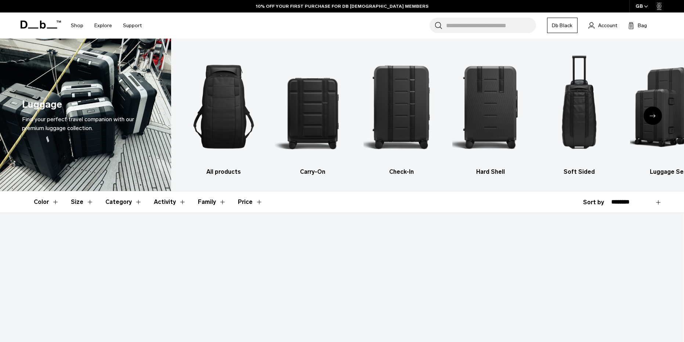 The width and height of the screenshot is (684, 342). I want to click on a: Db Soft Sided, so click(579, 113).